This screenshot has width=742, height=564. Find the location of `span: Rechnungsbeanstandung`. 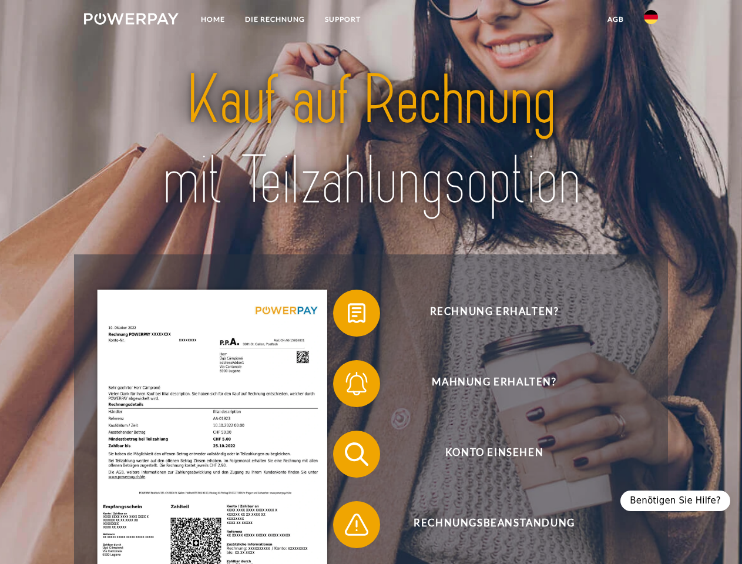

span: Rechnungsbeanstandung is located at coordinates (494, 525).